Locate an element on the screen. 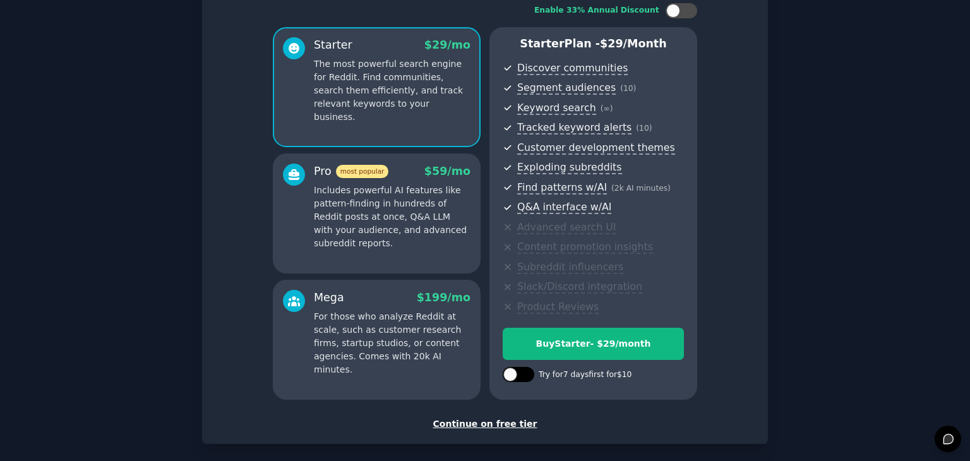  span: $ 29 /mo is located at coordinates (447, 45).